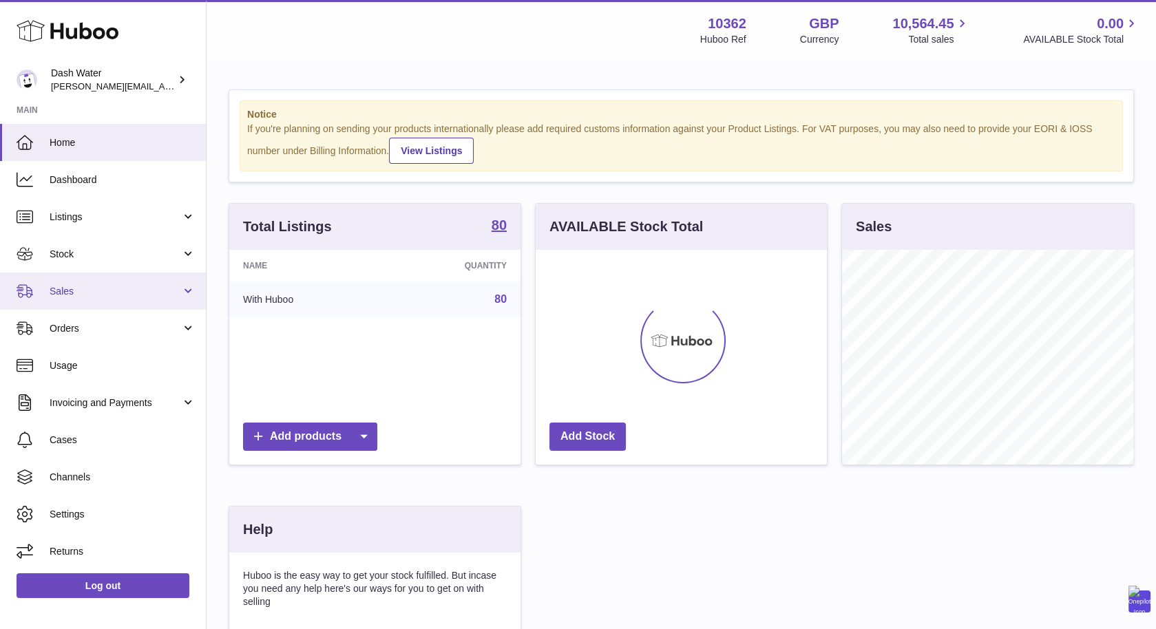 The height and width of the screenshot is (629, 1156). What do you see at coordinates (115, 217) in the screenshot?
I see `span: Listings` at bounding box center [115, 217].